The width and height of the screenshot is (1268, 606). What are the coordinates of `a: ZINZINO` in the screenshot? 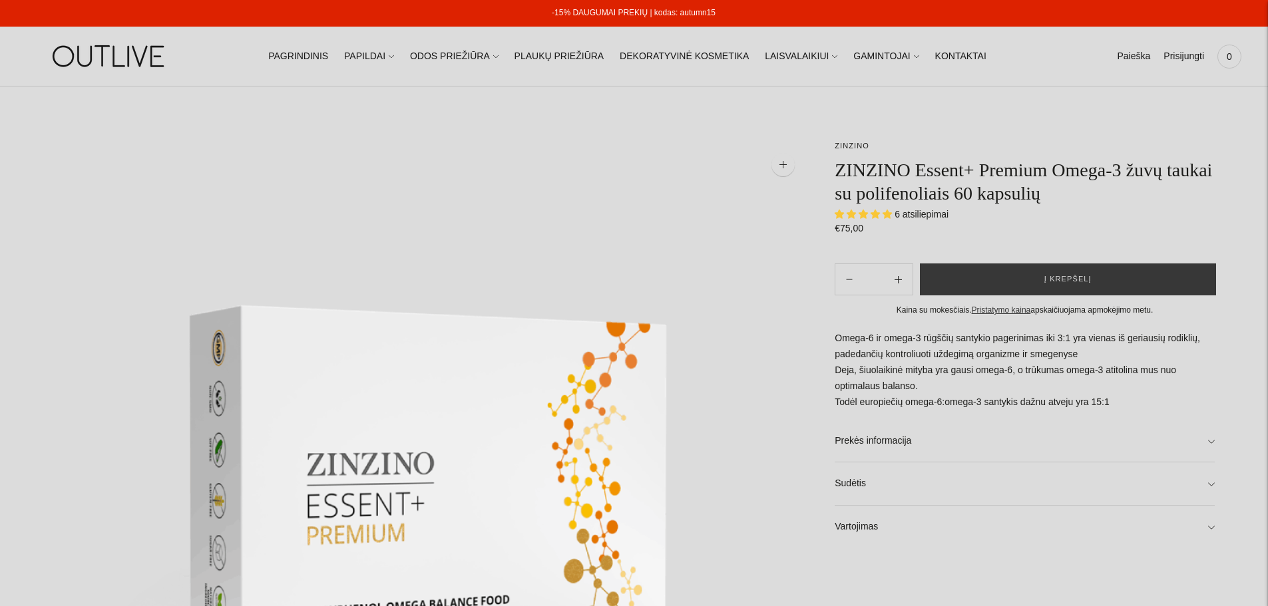 It's located at (852, 146).